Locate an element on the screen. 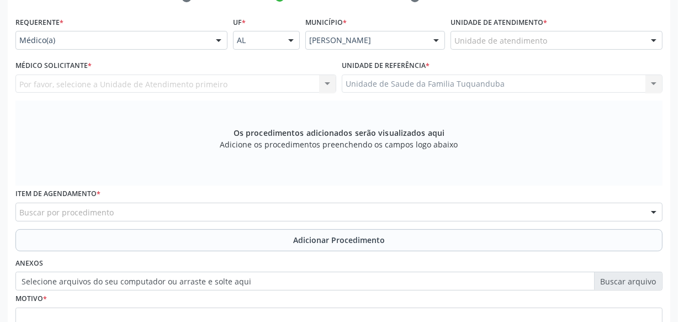 This screenshot has width=678, height=322. span: Médico(a) is located at coordinates (112, 40).